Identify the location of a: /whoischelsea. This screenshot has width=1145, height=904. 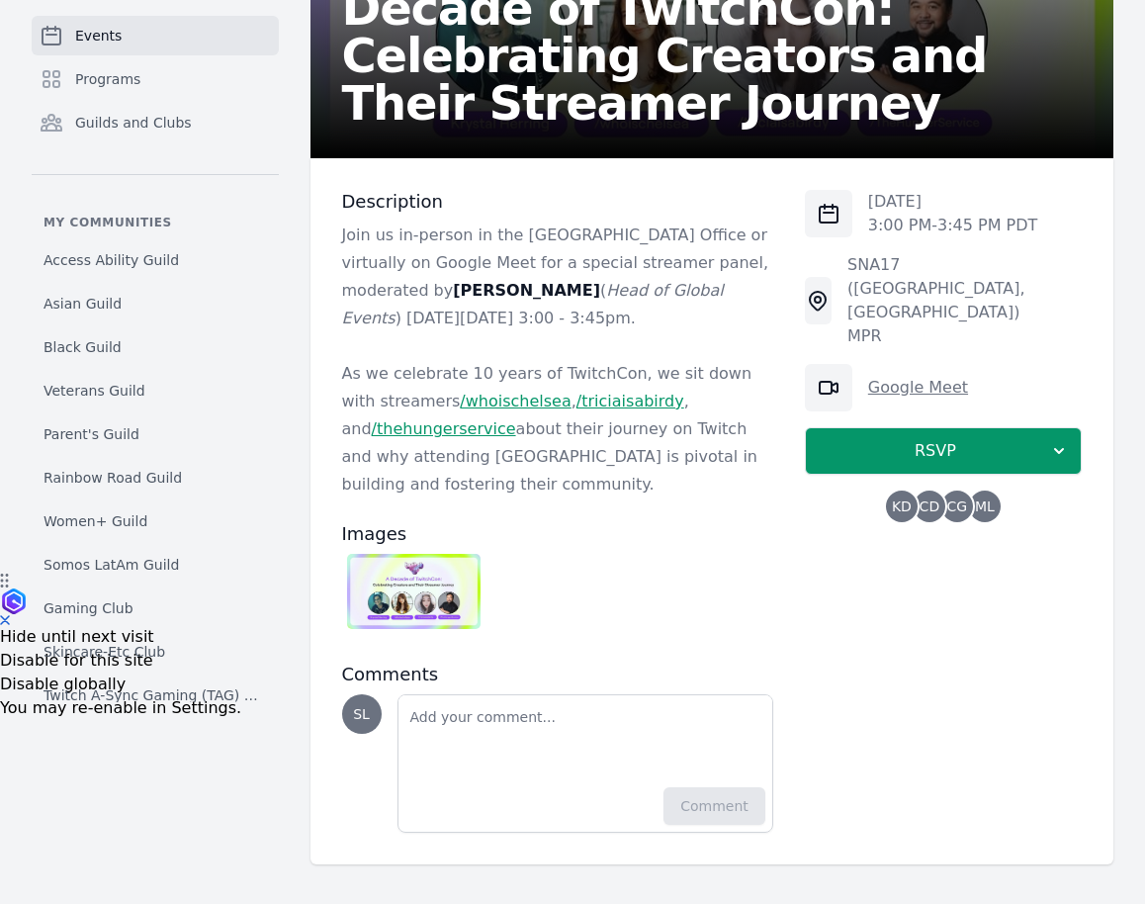
(515, 400).